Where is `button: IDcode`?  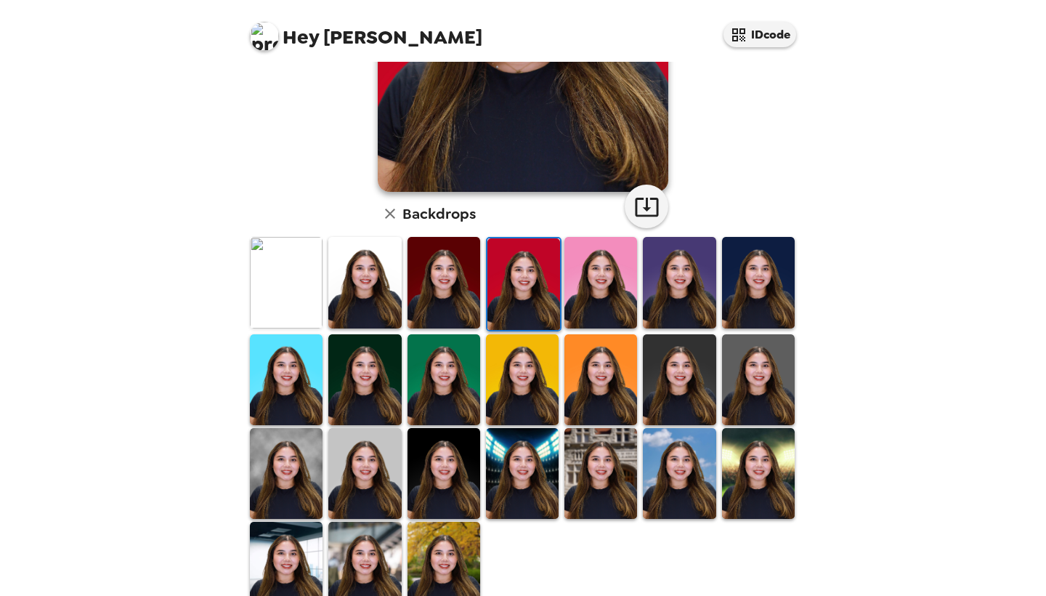
button: IDcode is located at coordinates (760, 34).